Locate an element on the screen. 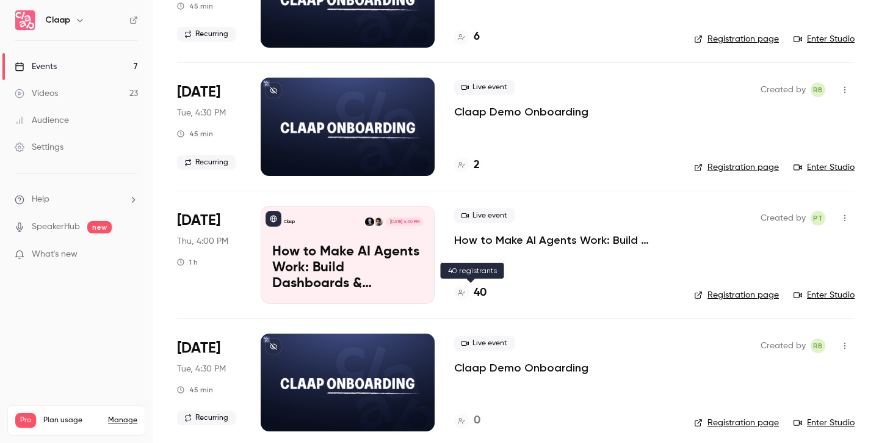 The height and width of the screenshot is (443, 879). h4: 40 is located at coordinates (480, 293).